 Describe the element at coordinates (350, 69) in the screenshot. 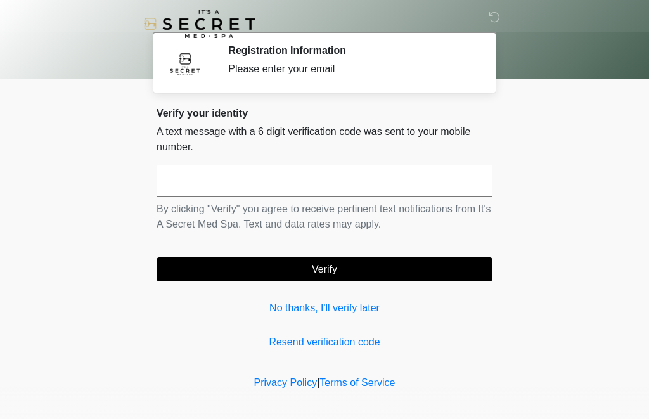

I see `div: Please enter your email` at that location.